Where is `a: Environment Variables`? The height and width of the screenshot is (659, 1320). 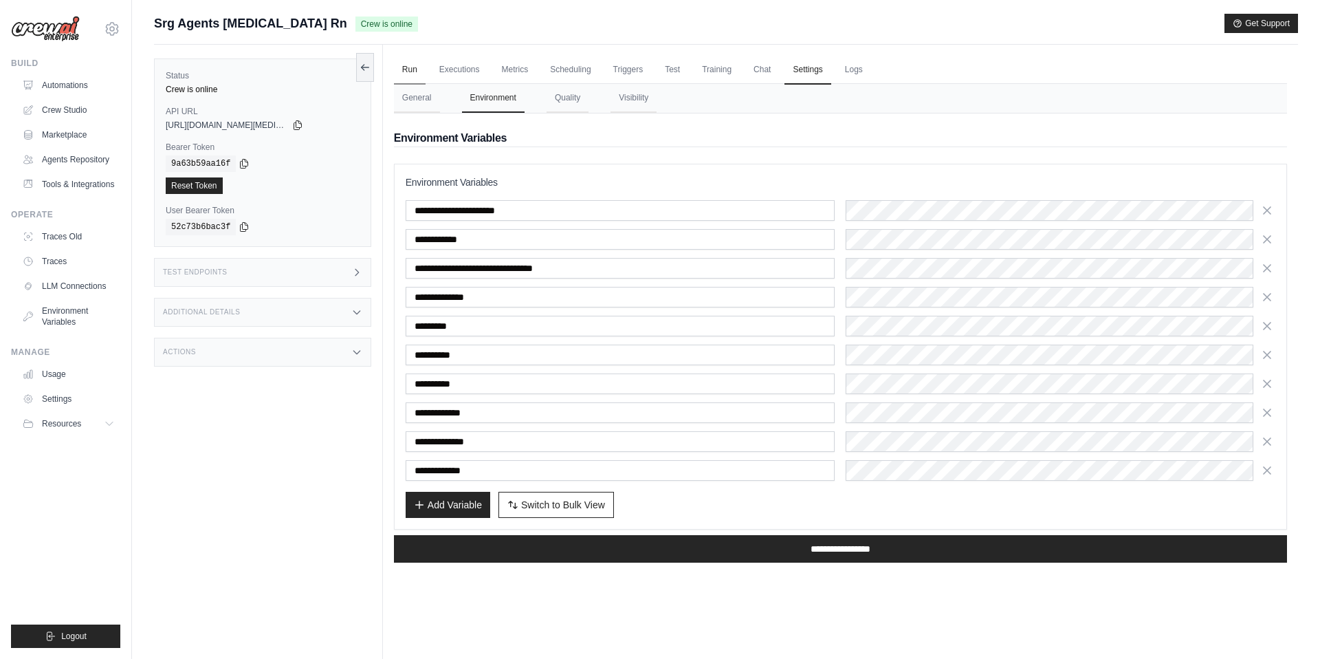 a: Environment Variables is located at coordinates (68, 316).